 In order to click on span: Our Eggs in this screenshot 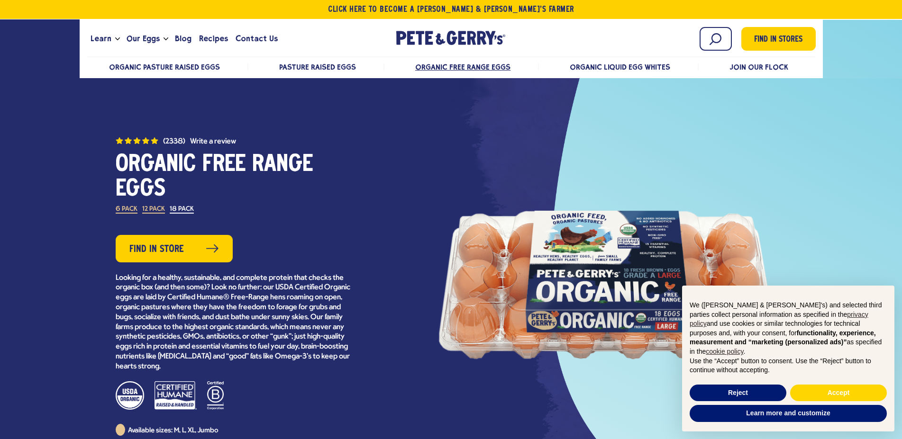, I will do `click(143, 38)`.